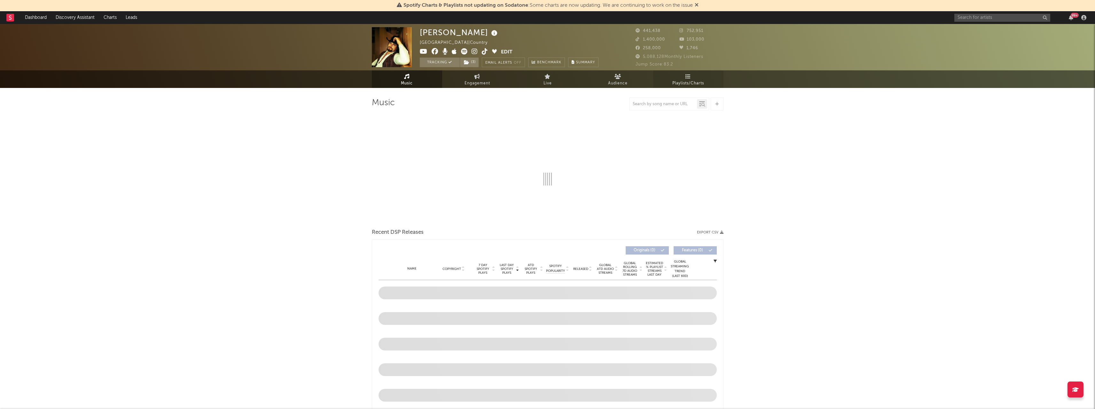 This screenshot has width=1095, height=409. I want to click on span: Estimated % Playlist Streams Last Day, so click(654, 269).